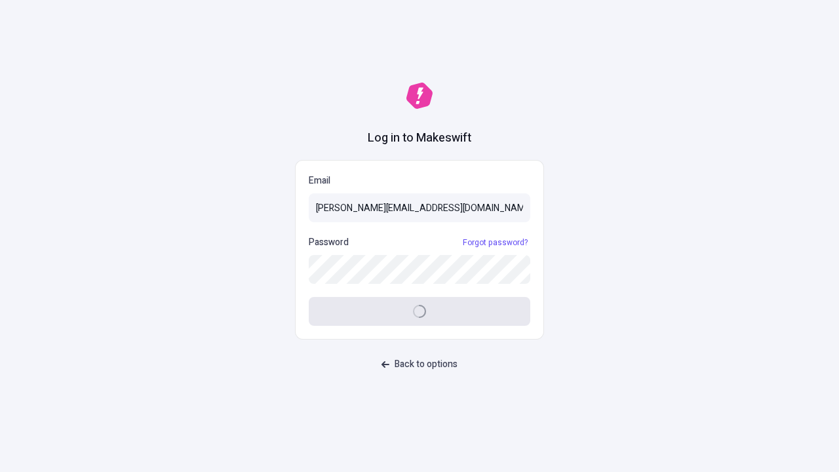 The image size is (839, 472). I want to click on h1: Log in to Makeswift, so click(419, 138).